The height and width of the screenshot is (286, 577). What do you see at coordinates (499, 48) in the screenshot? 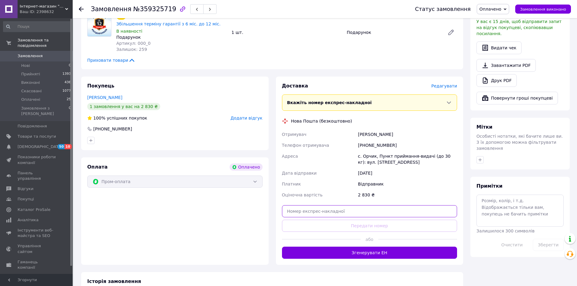
I see `button: Видати чек` at bounding box center [499, 48].